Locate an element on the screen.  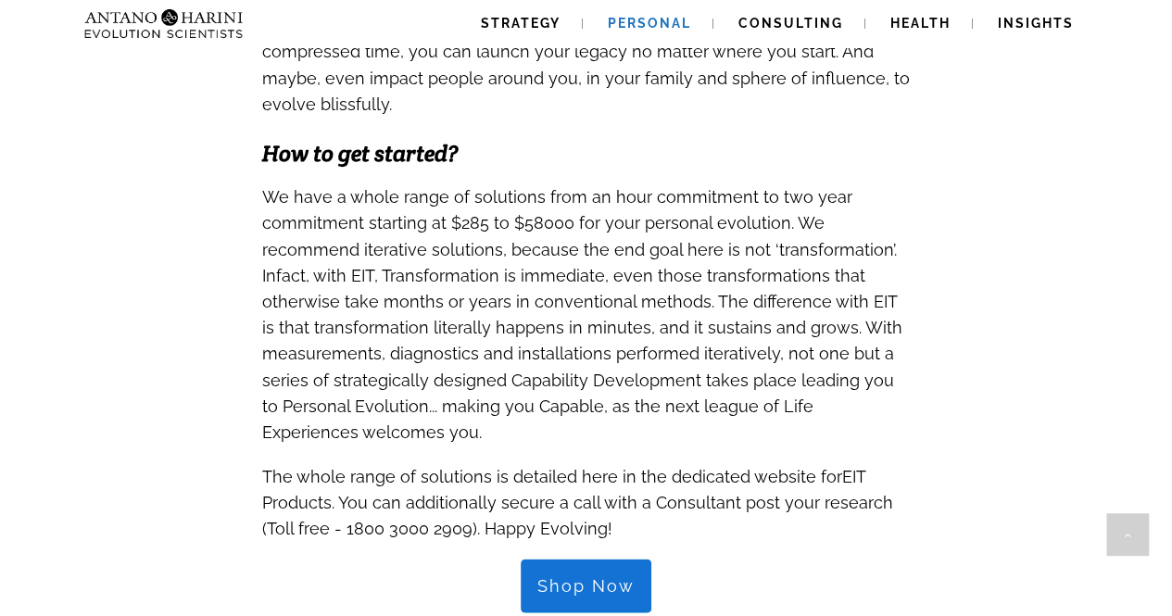
span: How to get started? is located at coordinates (359, 152).